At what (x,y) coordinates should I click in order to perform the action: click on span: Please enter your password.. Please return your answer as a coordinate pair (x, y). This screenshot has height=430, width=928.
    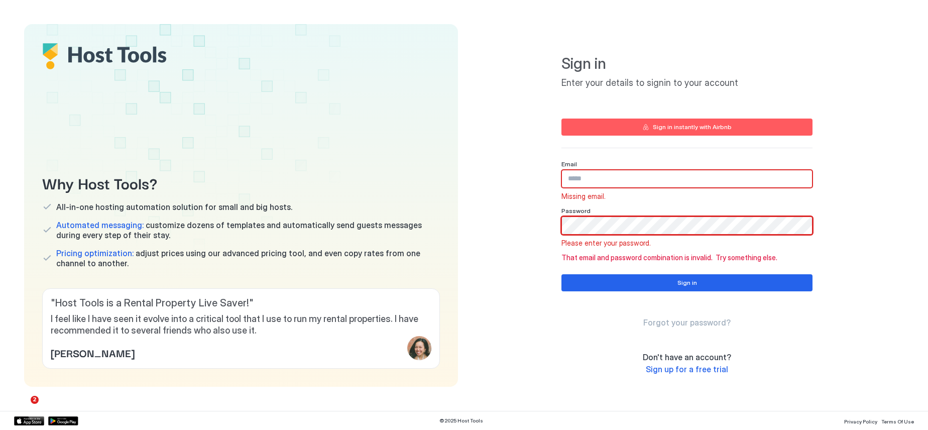
    Looking at the image, I should click on (606, 243).